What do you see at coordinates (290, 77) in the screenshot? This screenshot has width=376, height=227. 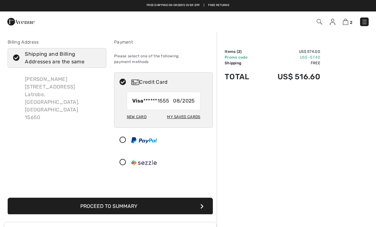 I see `td: US$ 516.60` at bounding box center [290, 77].